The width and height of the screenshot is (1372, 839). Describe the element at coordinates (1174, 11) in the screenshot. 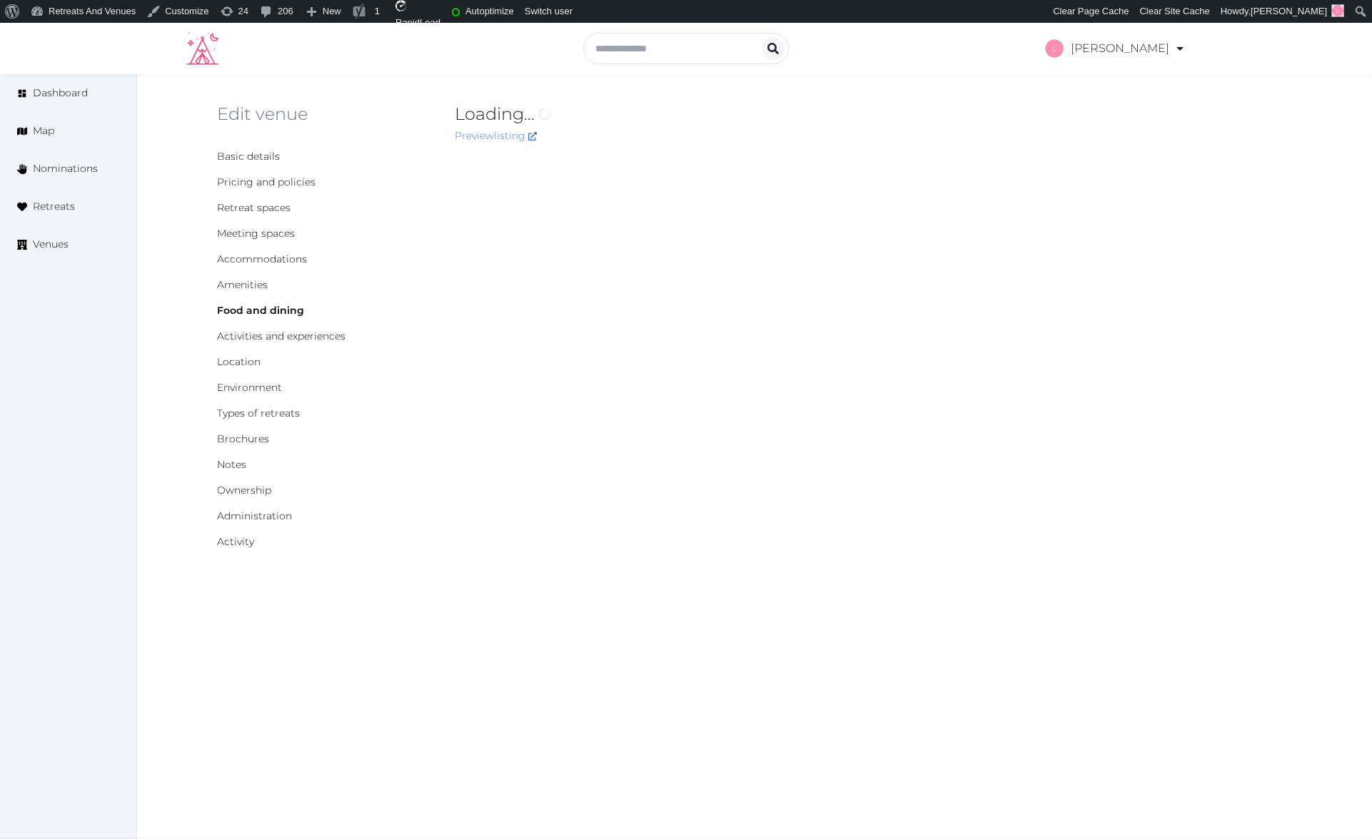

I see `span: Clear Site Cache` at that location.